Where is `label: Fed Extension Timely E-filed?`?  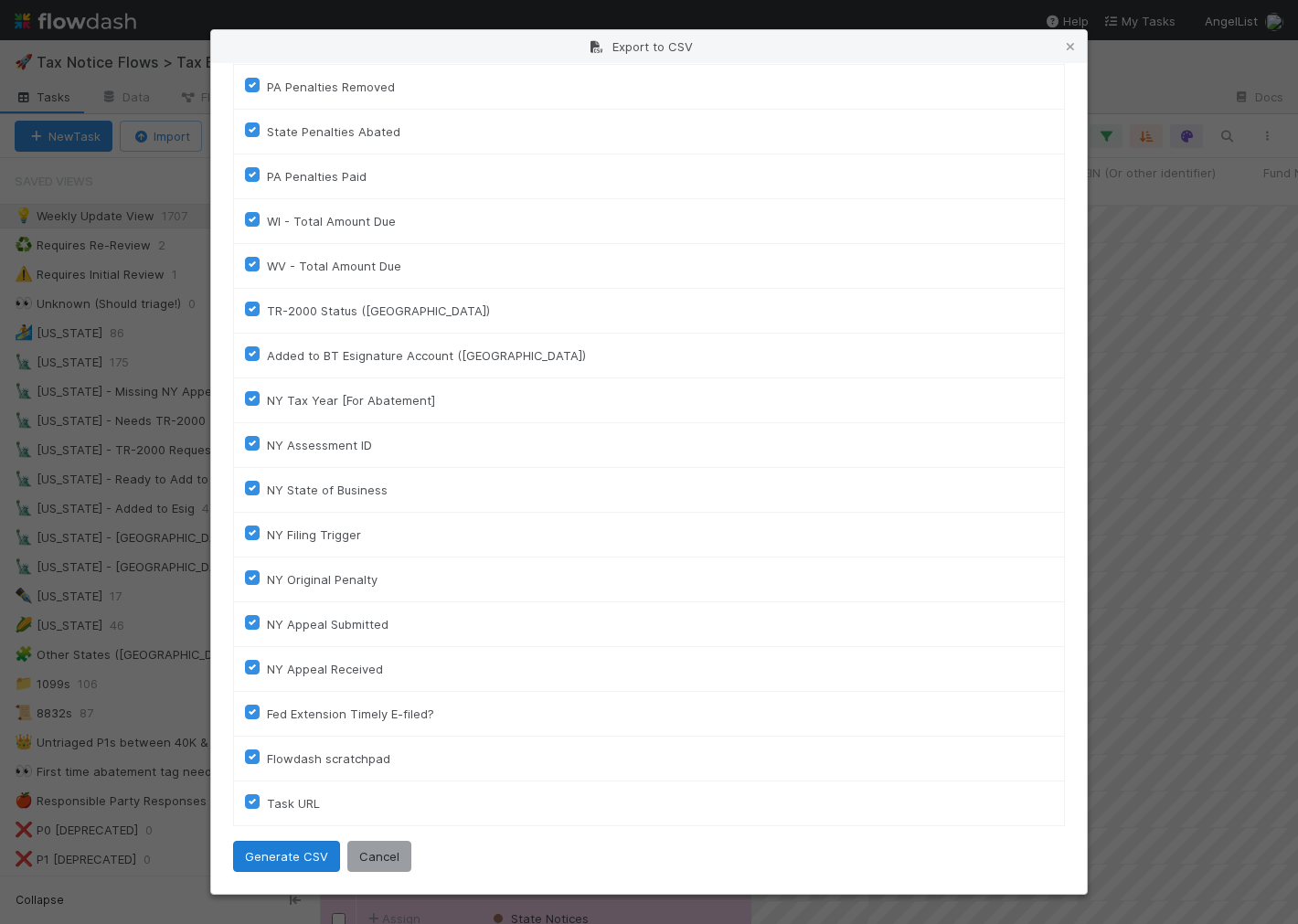 label: Fed Extension Timely E-filed? is located at coordinates (350, 713).